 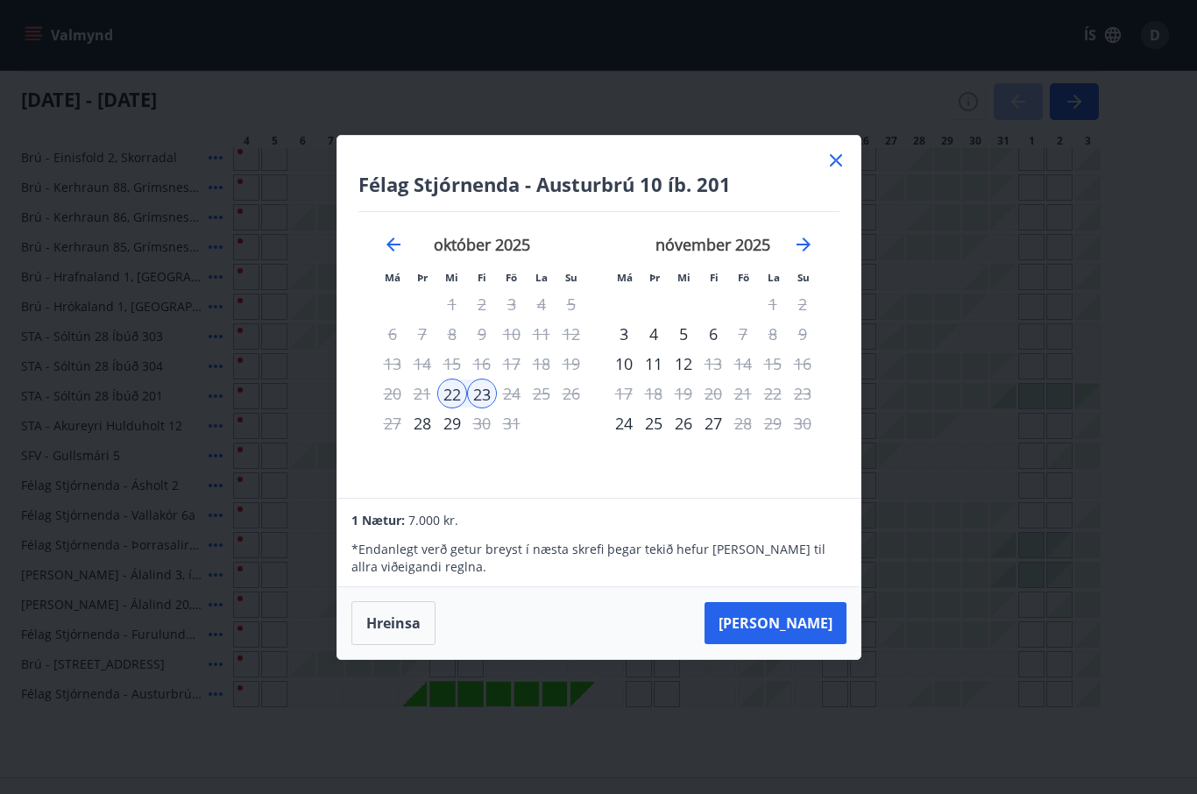 What do you see at coordinates (773, 423) in the screenshot?
I see `td: Not available. laugardagur, 29. nóvember 2025` at bounding box center [773, 423].